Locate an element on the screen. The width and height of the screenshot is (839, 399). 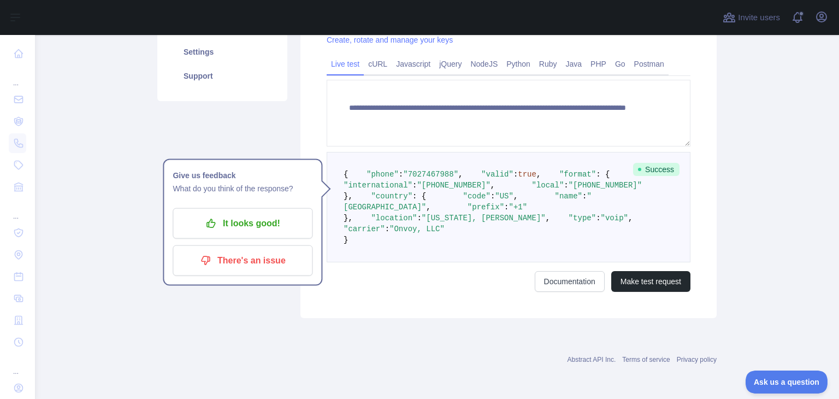
a: jQuery is located at coordinates (450, 64).